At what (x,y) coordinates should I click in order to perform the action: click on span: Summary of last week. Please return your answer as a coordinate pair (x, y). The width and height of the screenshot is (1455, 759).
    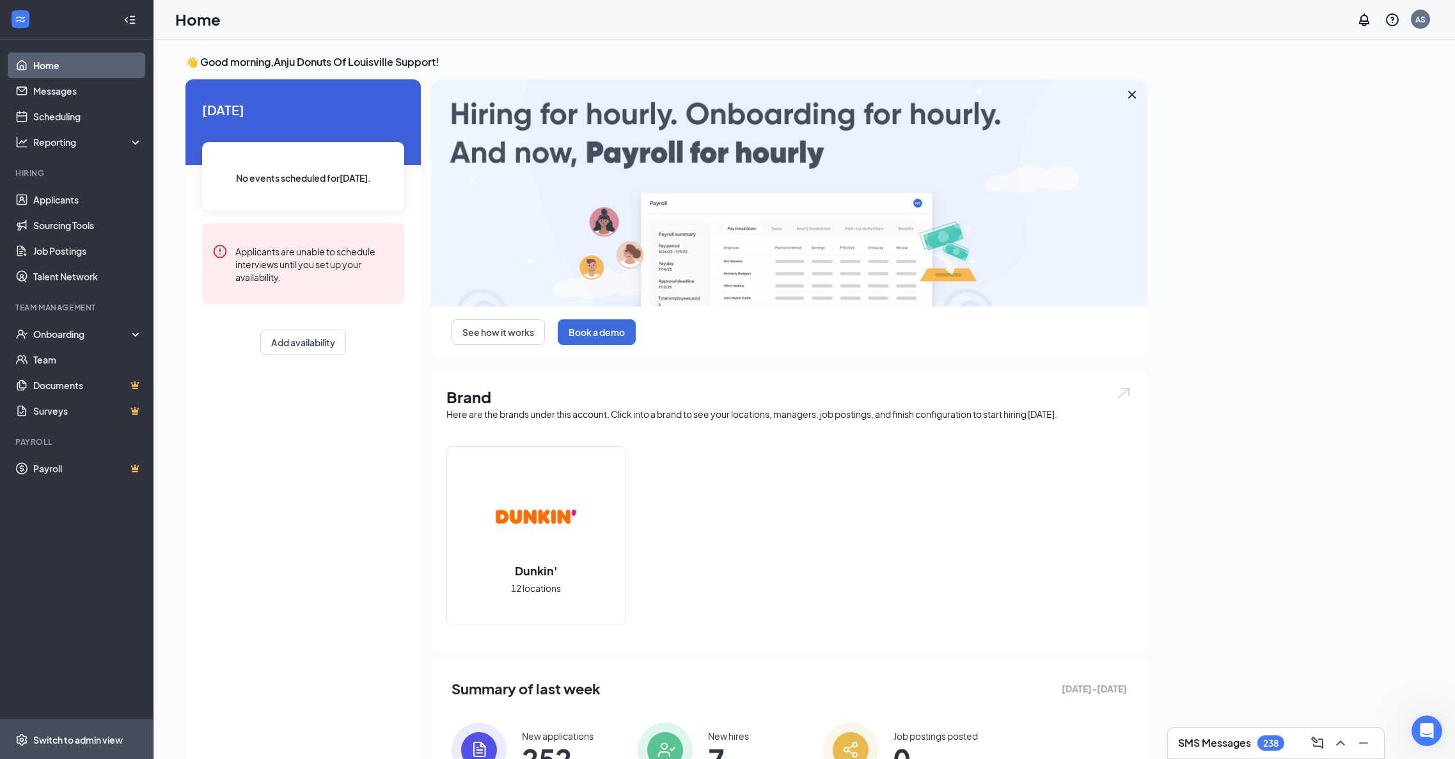
    Looking at the image, I should click on (526, 688).